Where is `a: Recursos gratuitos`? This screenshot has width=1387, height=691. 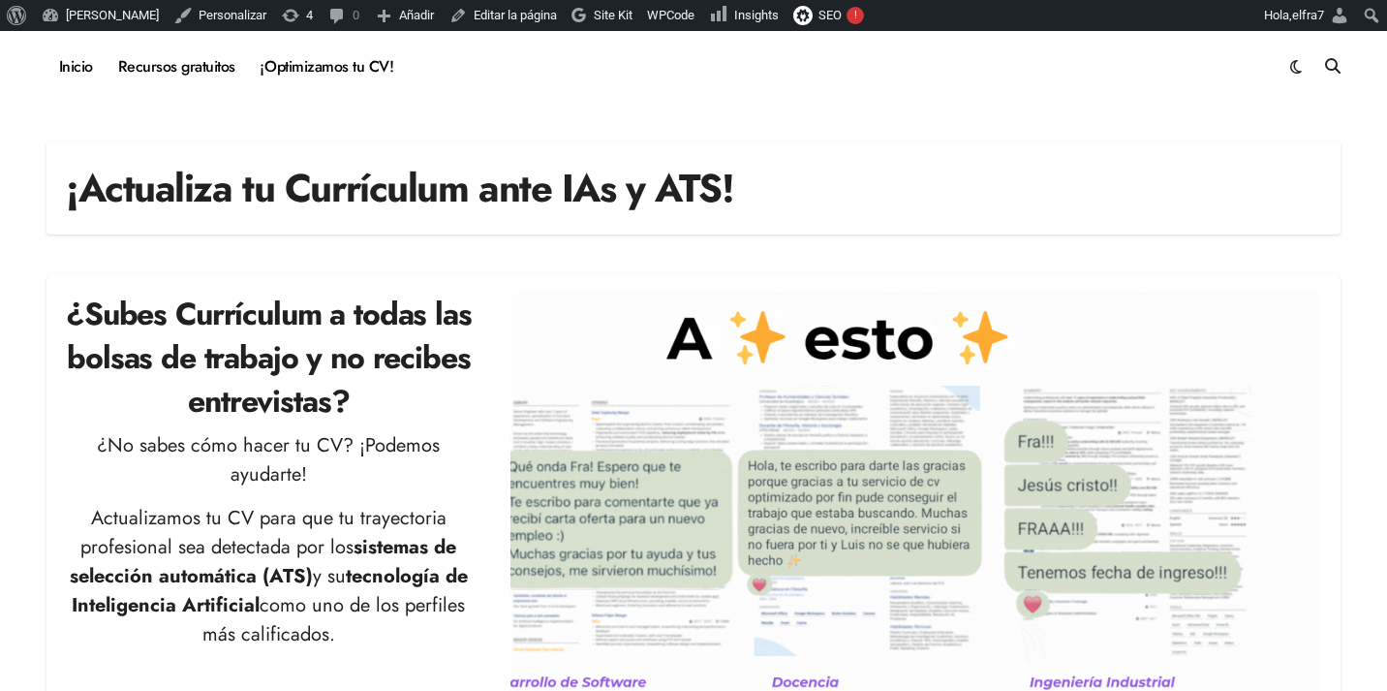
a: Recursos gratuitos is located at coordinates (176, 67).